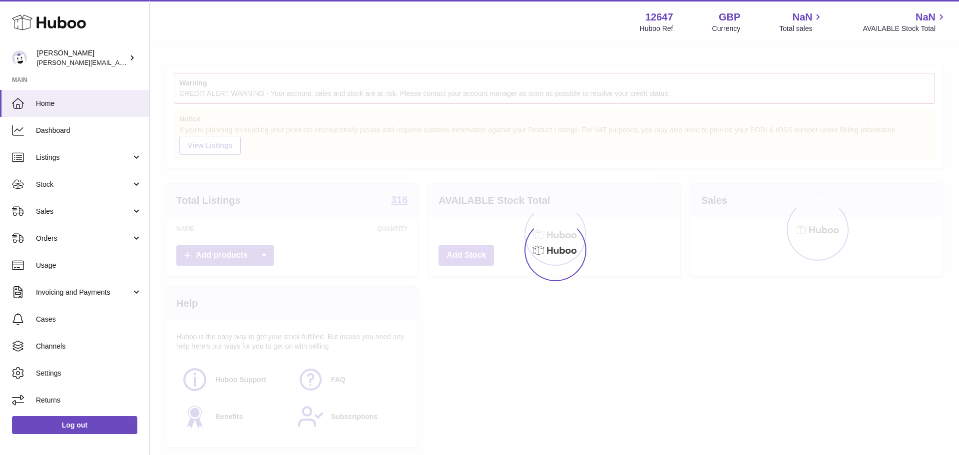 Image resolution: width=959 pixels, height=455 pixels. I want to click on div: Currency, so click(726, 28).